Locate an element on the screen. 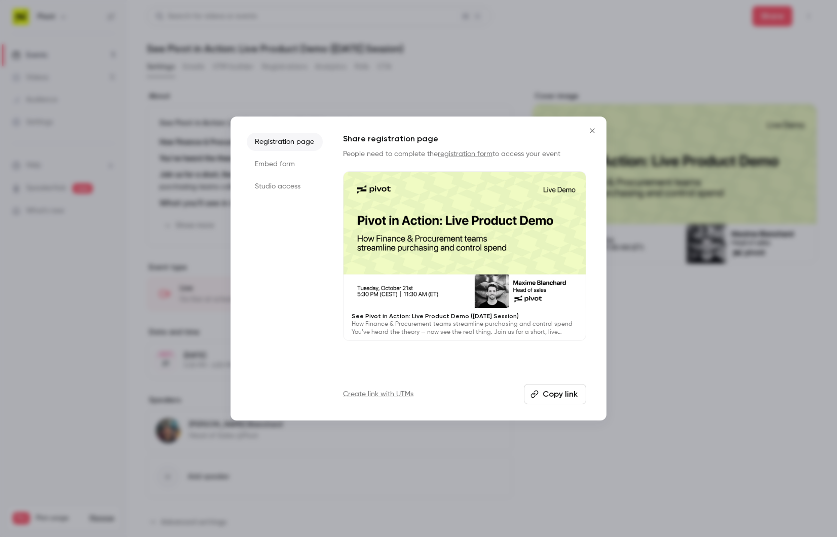 Image resolution: width=837 pixels, height=537 pixels. a: registration form is located at coordinates (465, 154).